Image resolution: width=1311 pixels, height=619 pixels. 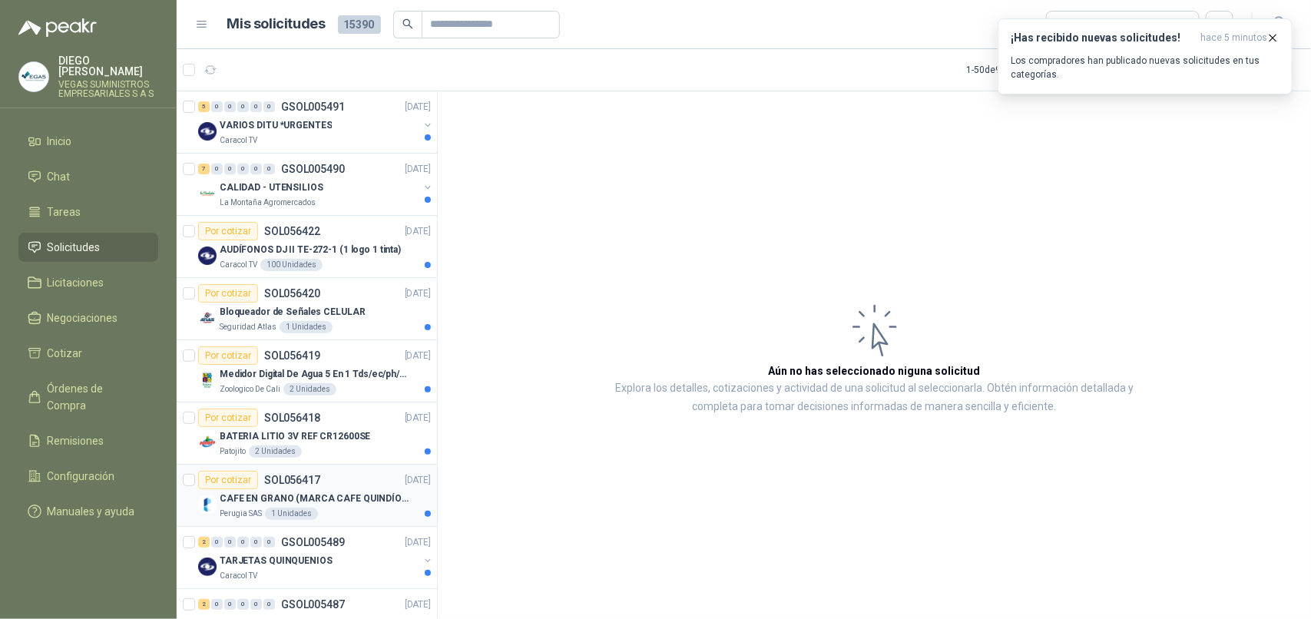 What do you see at coordinates (83, 318) in the screenshot?
I see `span: Negociaciones` at bounding box center [83, 318].